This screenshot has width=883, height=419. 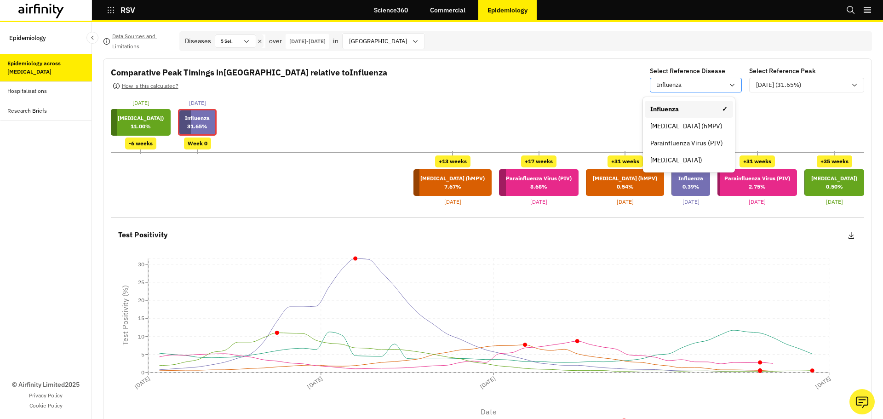 I want to click on button: Close Sidebar, so click(x=92, y=38).